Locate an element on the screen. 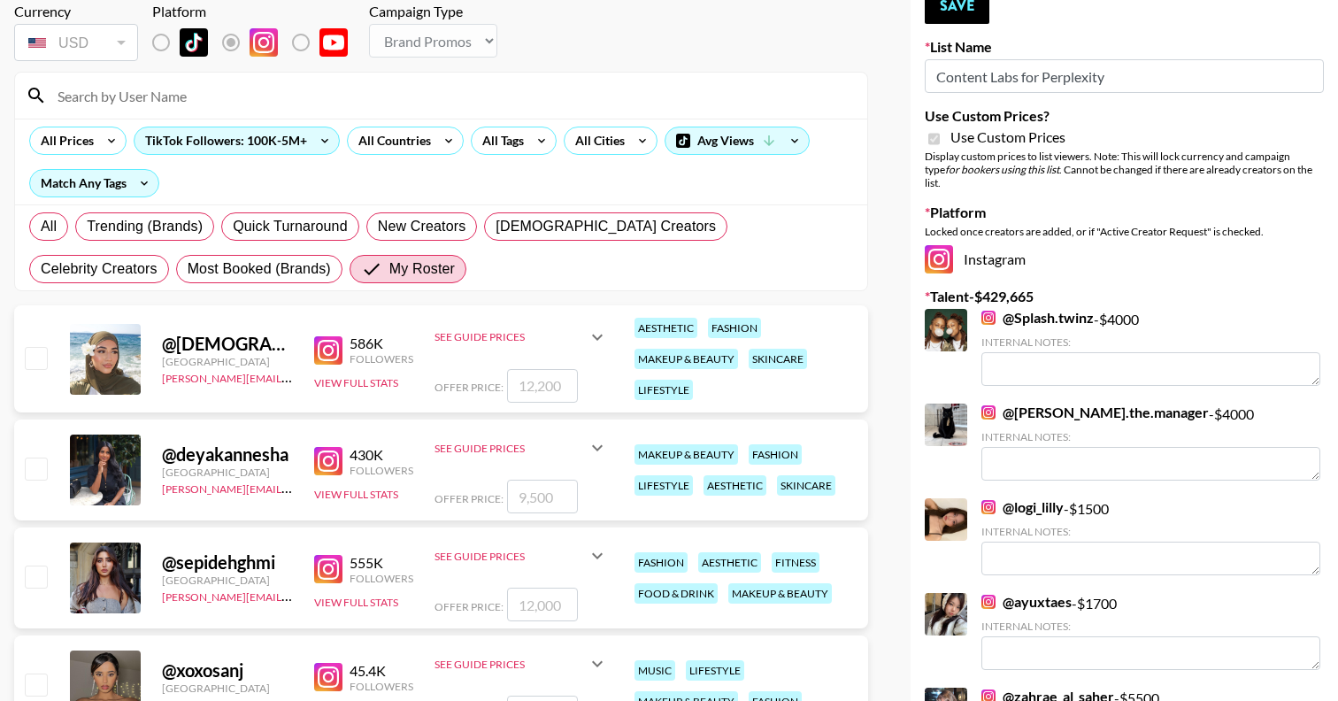 The width and height of the screenshot is (1338, 701). span: All is located at coordinates (49, 227).